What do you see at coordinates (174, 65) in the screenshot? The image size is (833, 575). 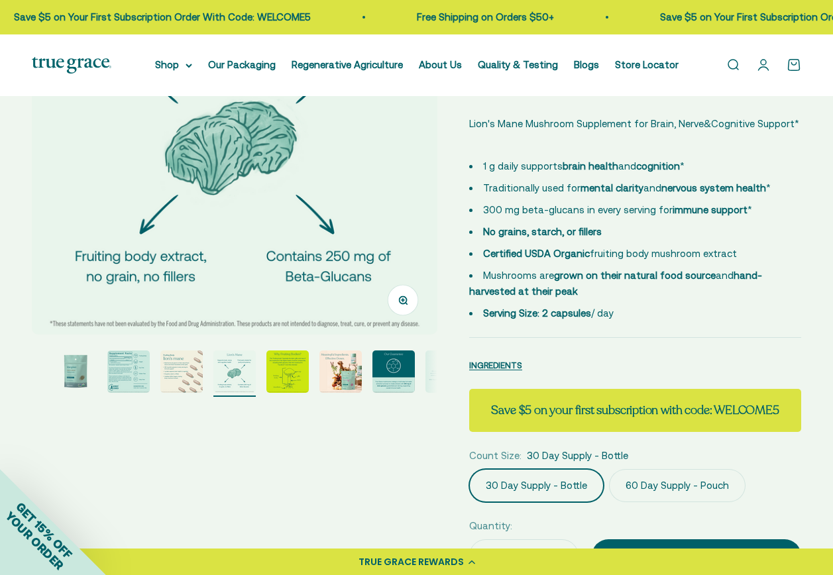 I see `summary: Shop` at bounding box center [174, 65].